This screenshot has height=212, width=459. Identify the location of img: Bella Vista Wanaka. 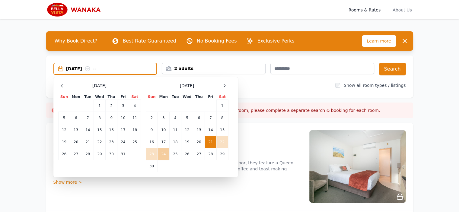
(75, 10).